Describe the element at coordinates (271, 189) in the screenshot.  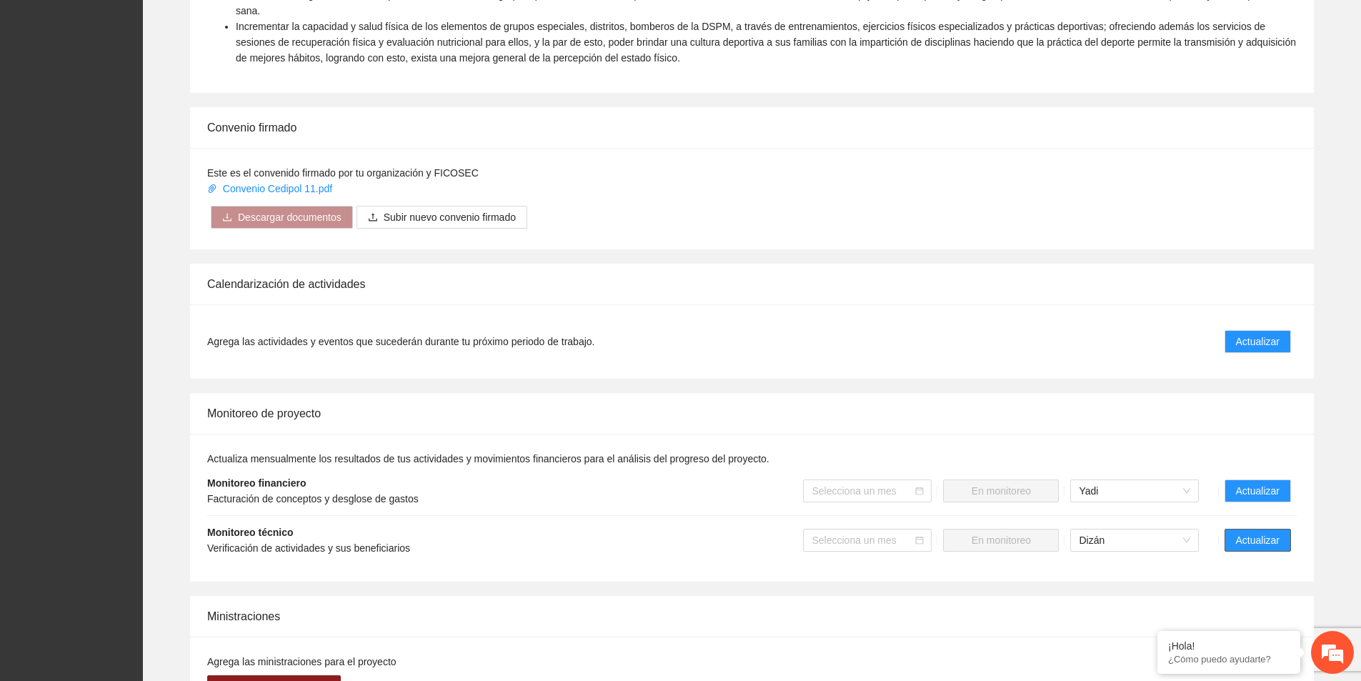
I see `a: Convenio Cedipol 11.pdf` at that location.